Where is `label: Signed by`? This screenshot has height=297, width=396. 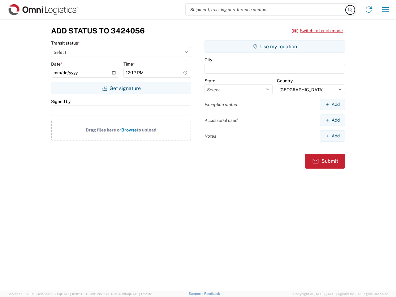 label: Signed by is located at coordinates (61, 101).